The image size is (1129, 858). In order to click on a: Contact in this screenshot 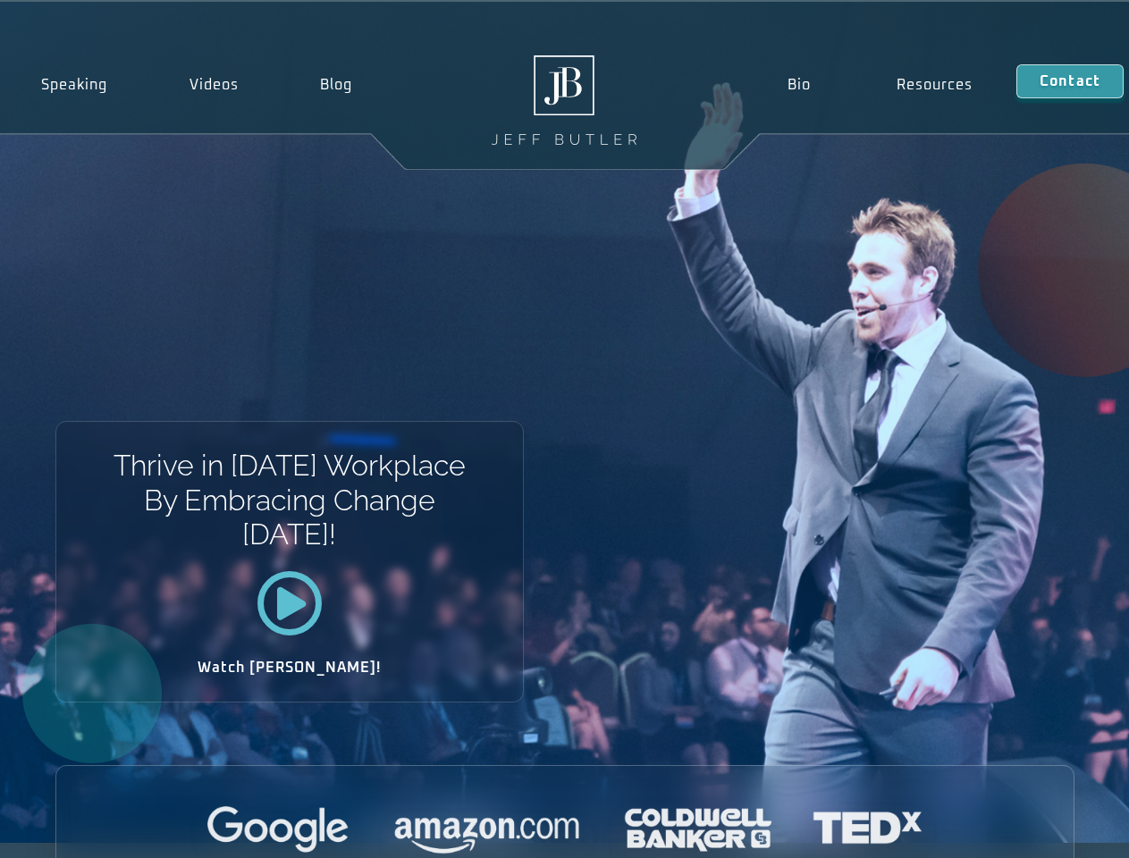, I will do `click(1070, 81)`.